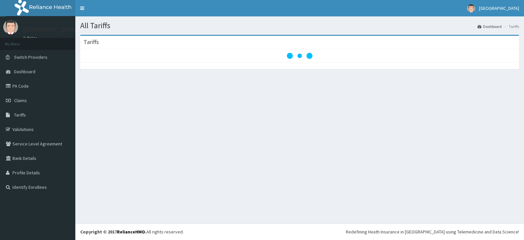 The width and height of the screenshot is (524, 240). I want to click on a: Online, so click(31, 38).